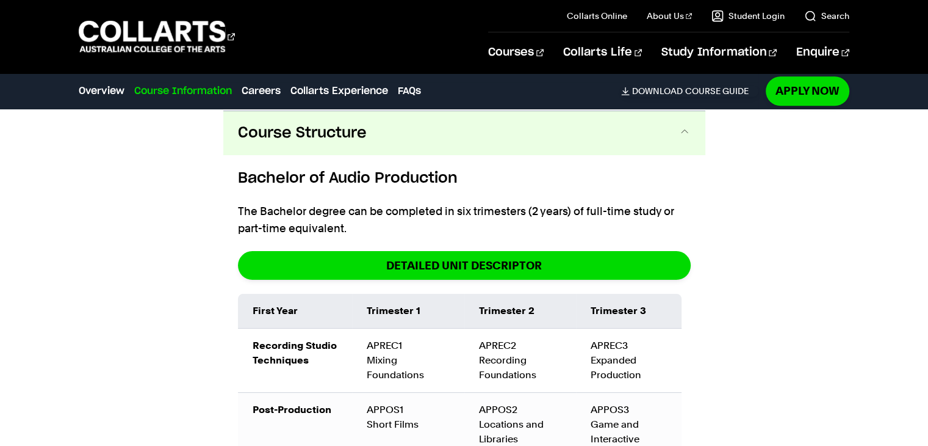 This screenshot has width=928, height=446. Describe the element at coordinates (690, 91) in the screenshot. I see `a: DownloadCourse Guide` at that location.